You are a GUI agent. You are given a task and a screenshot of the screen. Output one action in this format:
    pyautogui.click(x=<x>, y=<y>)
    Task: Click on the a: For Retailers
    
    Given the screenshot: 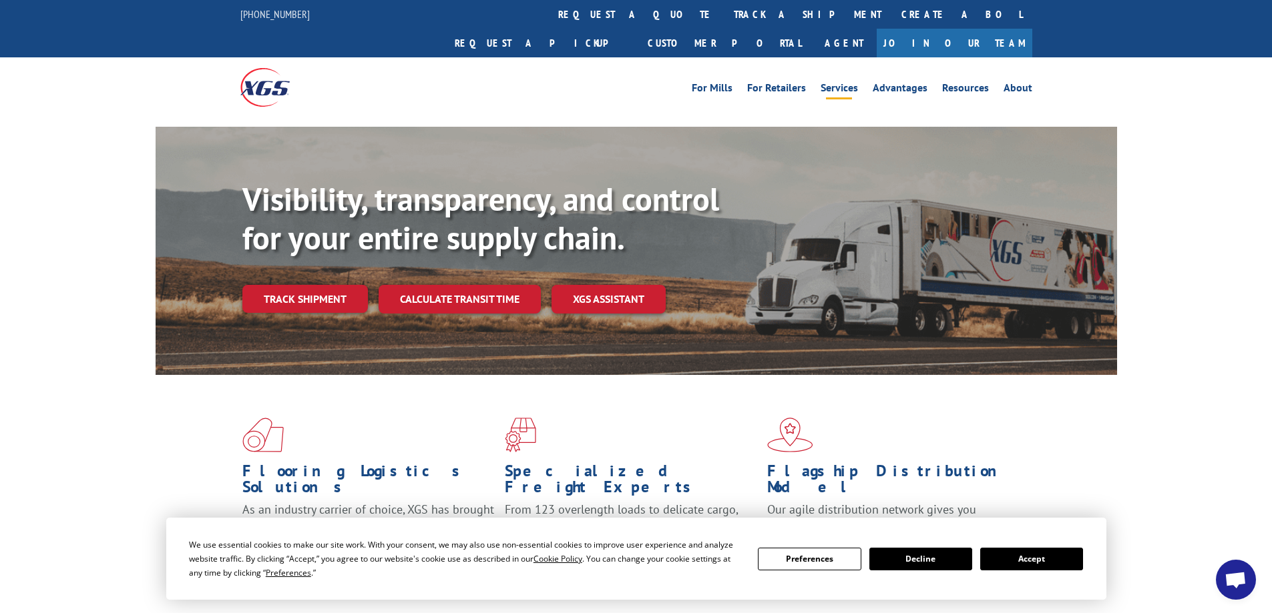 What is the action you would take?
    pyautogui.click(x=776, y=90)
    